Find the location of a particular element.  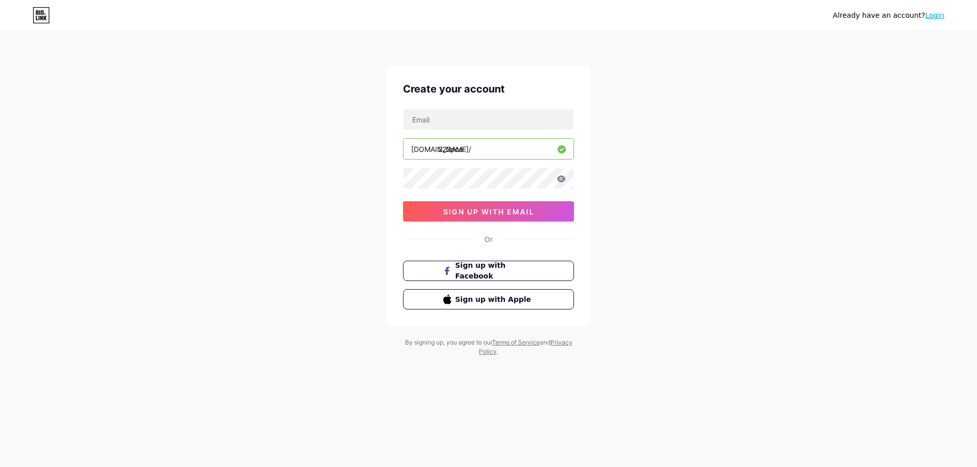

span: sign up with email is located at coordinates (488, 212).